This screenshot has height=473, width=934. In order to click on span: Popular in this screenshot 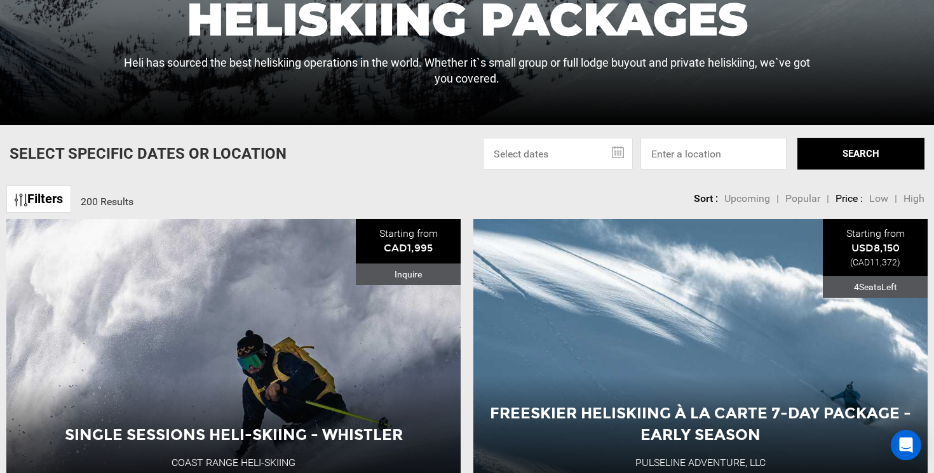, I will do `click(802, 198)`.